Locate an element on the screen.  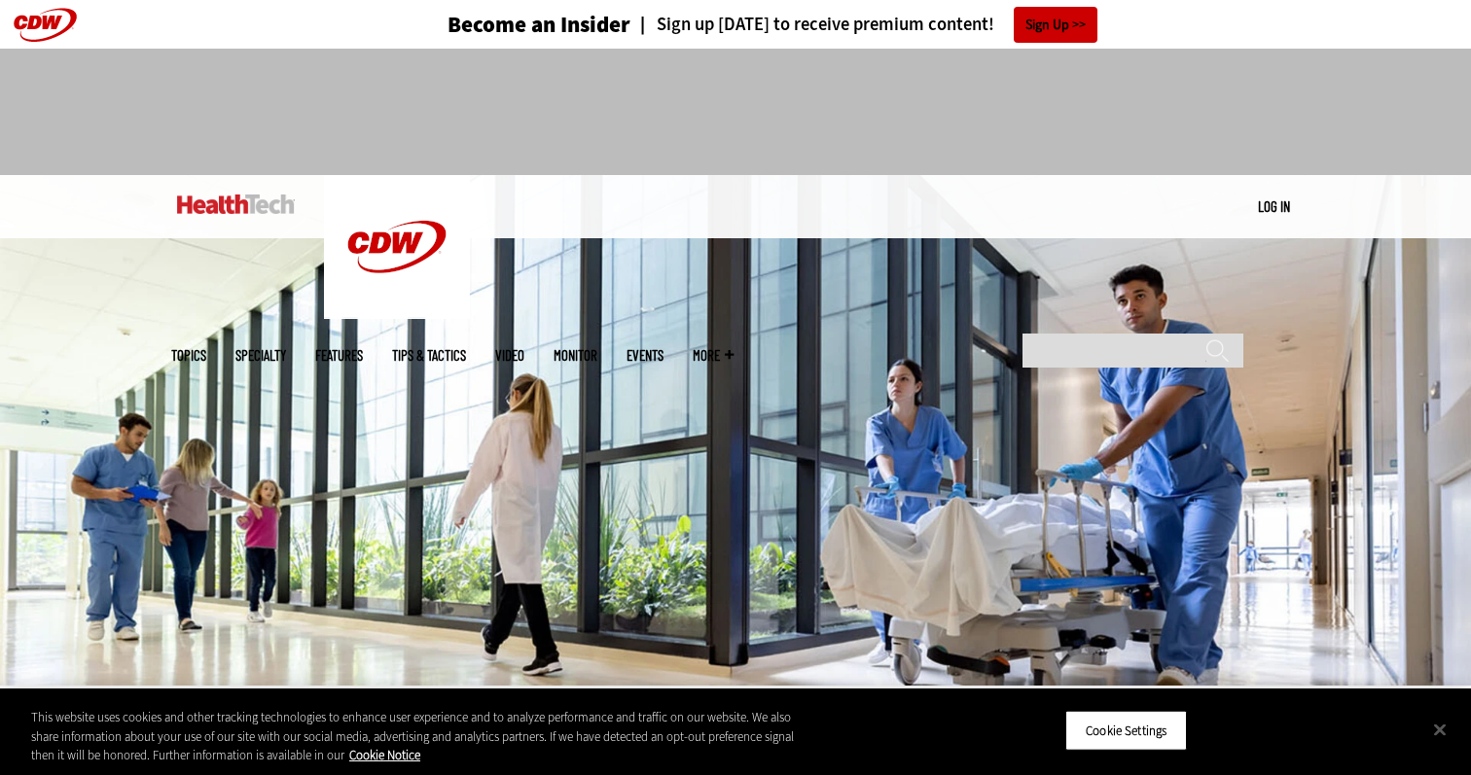
button: Close is located at coordinates (1439, 729).